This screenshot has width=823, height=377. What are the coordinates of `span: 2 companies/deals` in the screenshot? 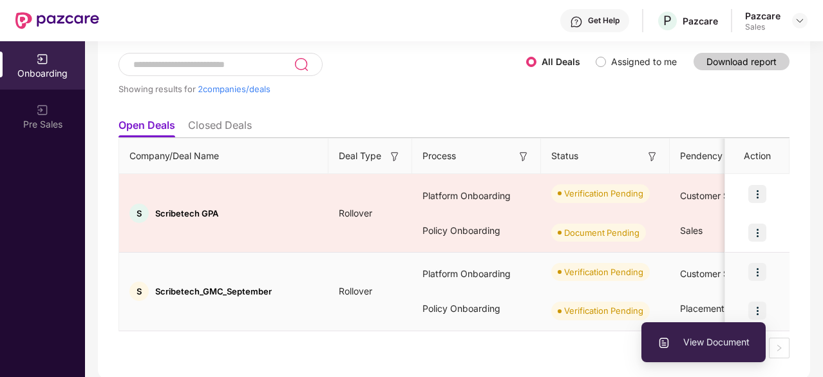 It's located at (234, 89).